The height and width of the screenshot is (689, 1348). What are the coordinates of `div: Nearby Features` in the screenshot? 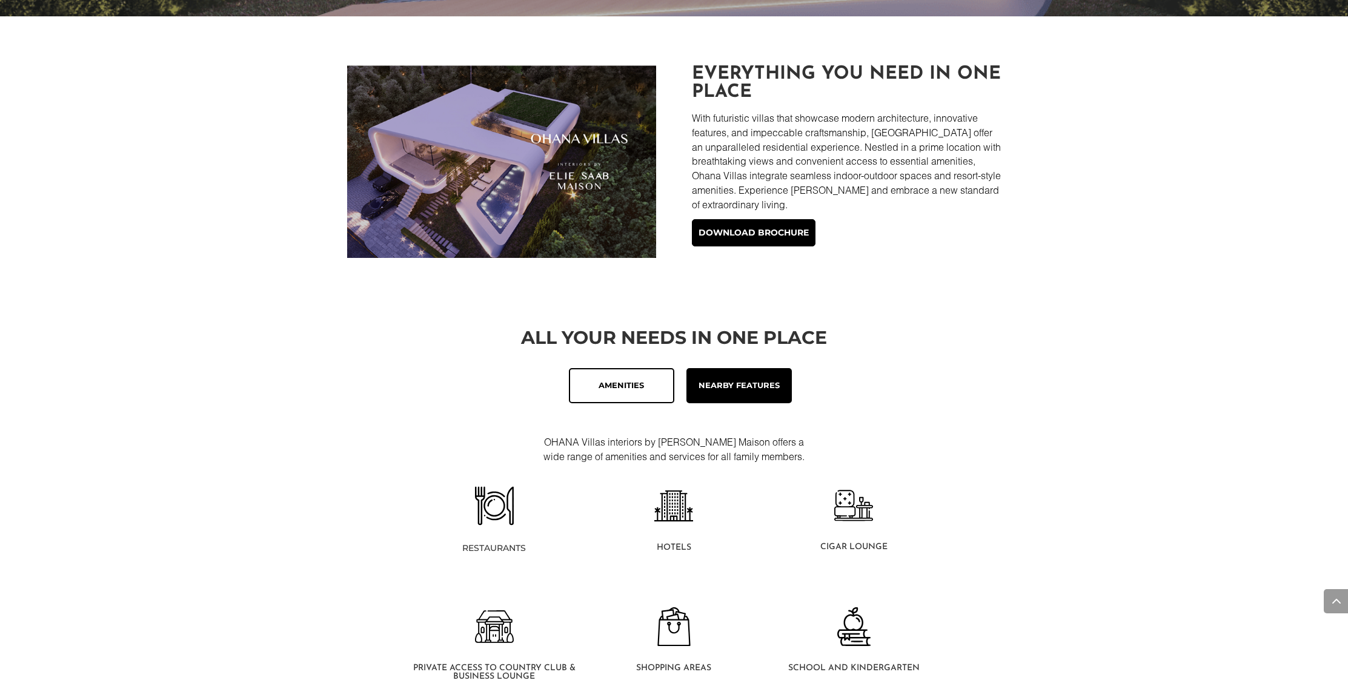 It's located at (739, 386).